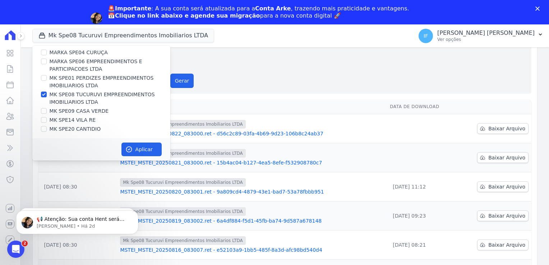 The height and width of the screenshot is (265, 549). I want to click on span: 2, so click(25, 243).